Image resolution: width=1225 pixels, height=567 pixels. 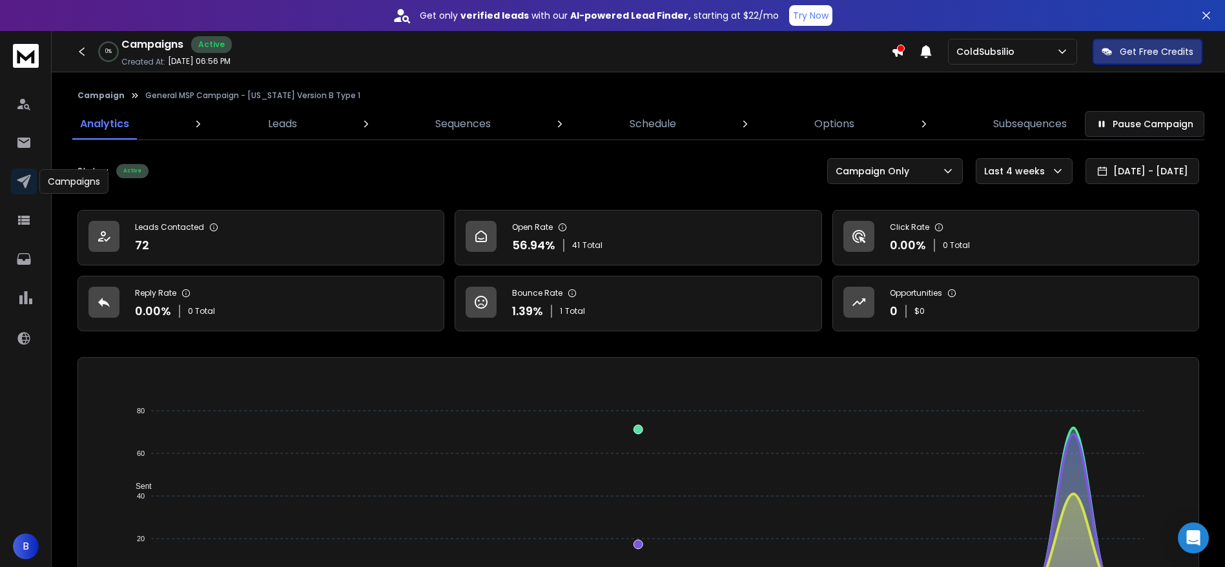 What do you see at coordinates (169, 227) in the screenshot?
I see `p: Leads Contacted` at bounding box center [169, 227].